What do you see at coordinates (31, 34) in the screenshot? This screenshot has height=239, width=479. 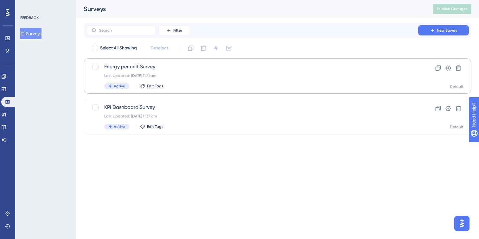 I see `button: Surveys` at bounding box center [31, 34].